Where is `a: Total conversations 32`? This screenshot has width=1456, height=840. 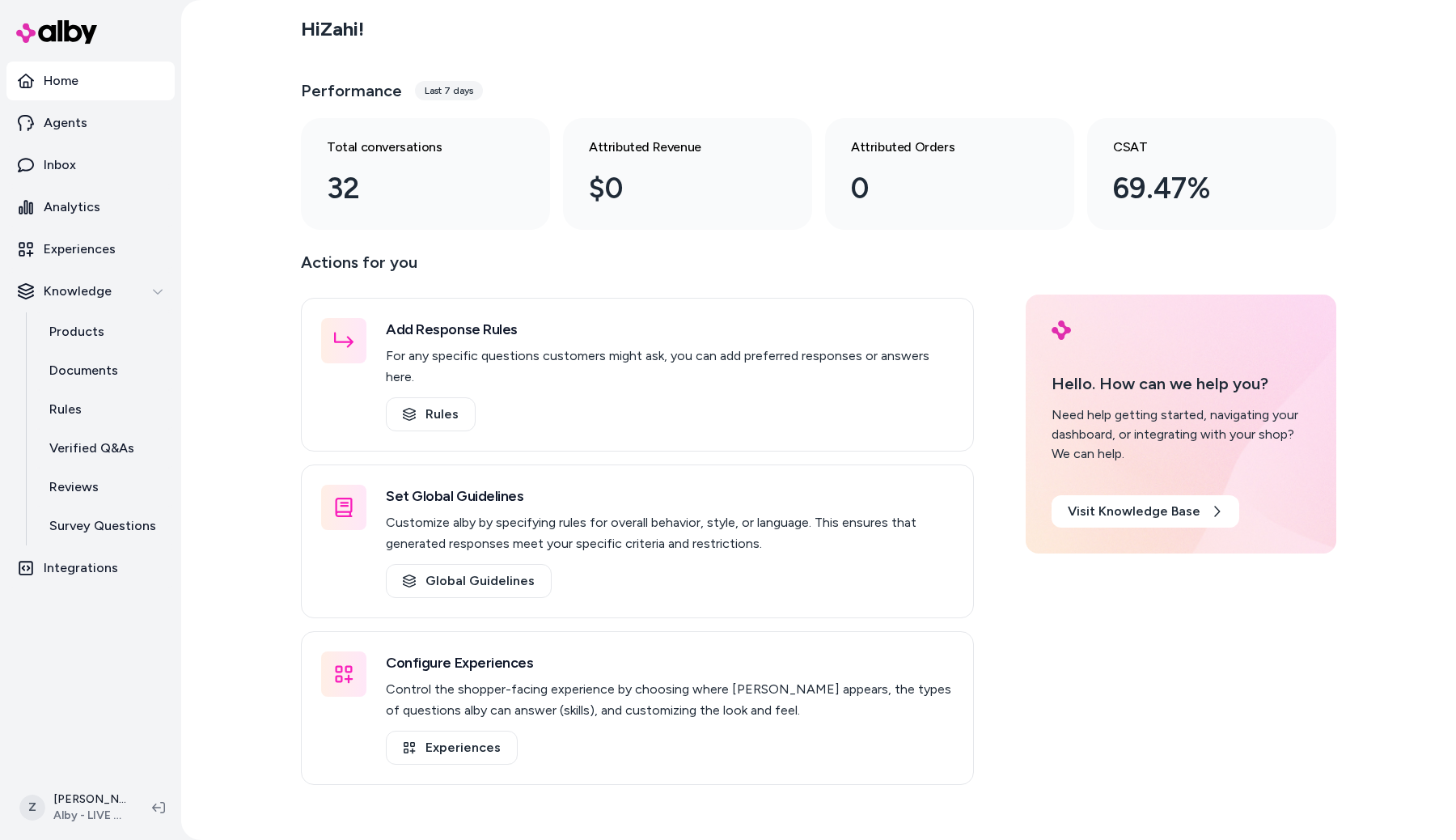
a: Total conversations 32 is located at coordinates (426, 174).